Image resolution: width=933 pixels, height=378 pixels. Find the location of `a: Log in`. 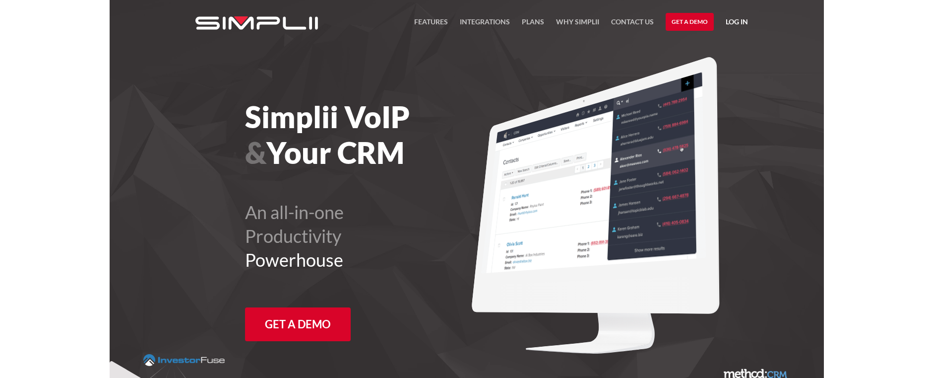

a: Log in is located at coordinates (737, 23).